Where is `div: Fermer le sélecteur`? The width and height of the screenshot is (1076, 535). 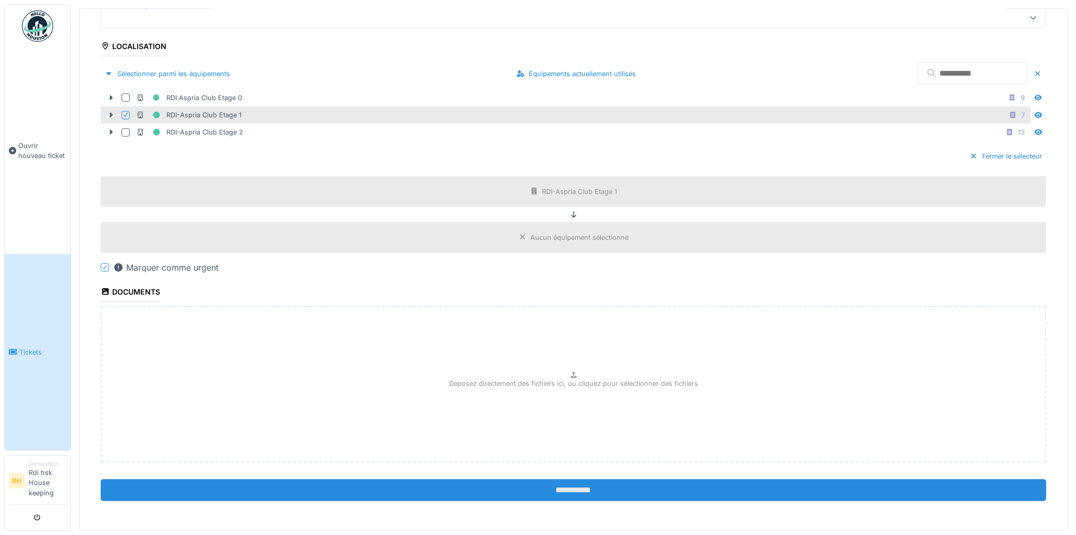
div: Fermer le sélecteur is located at coordinates (1005, 156).